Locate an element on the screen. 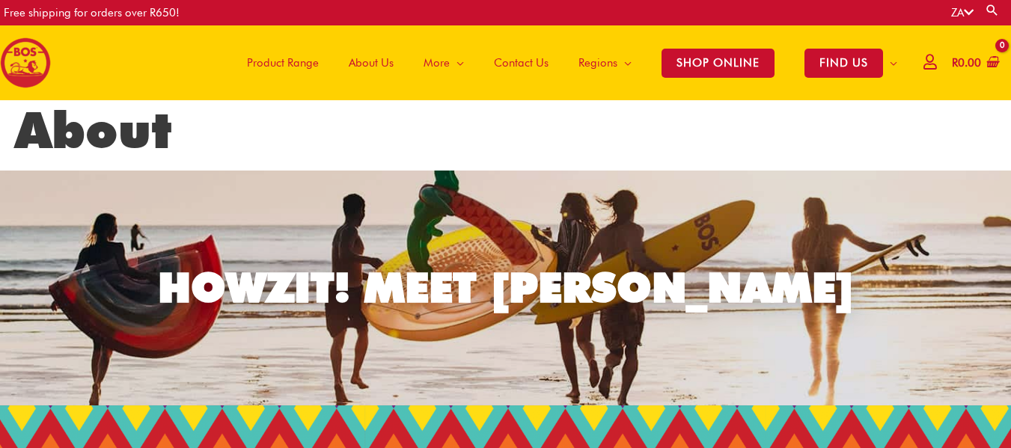 This screenshot has width=1011, height=448. bdi: 0.00 is located at coordinates (966, 63).